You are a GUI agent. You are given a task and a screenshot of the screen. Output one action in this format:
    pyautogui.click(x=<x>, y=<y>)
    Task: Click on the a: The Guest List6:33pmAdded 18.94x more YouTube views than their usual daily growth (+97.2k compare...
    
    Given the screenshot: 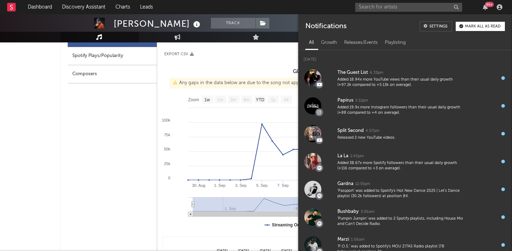 What is the action you would take?
    pyautogui.click(x=405, y=78)
    